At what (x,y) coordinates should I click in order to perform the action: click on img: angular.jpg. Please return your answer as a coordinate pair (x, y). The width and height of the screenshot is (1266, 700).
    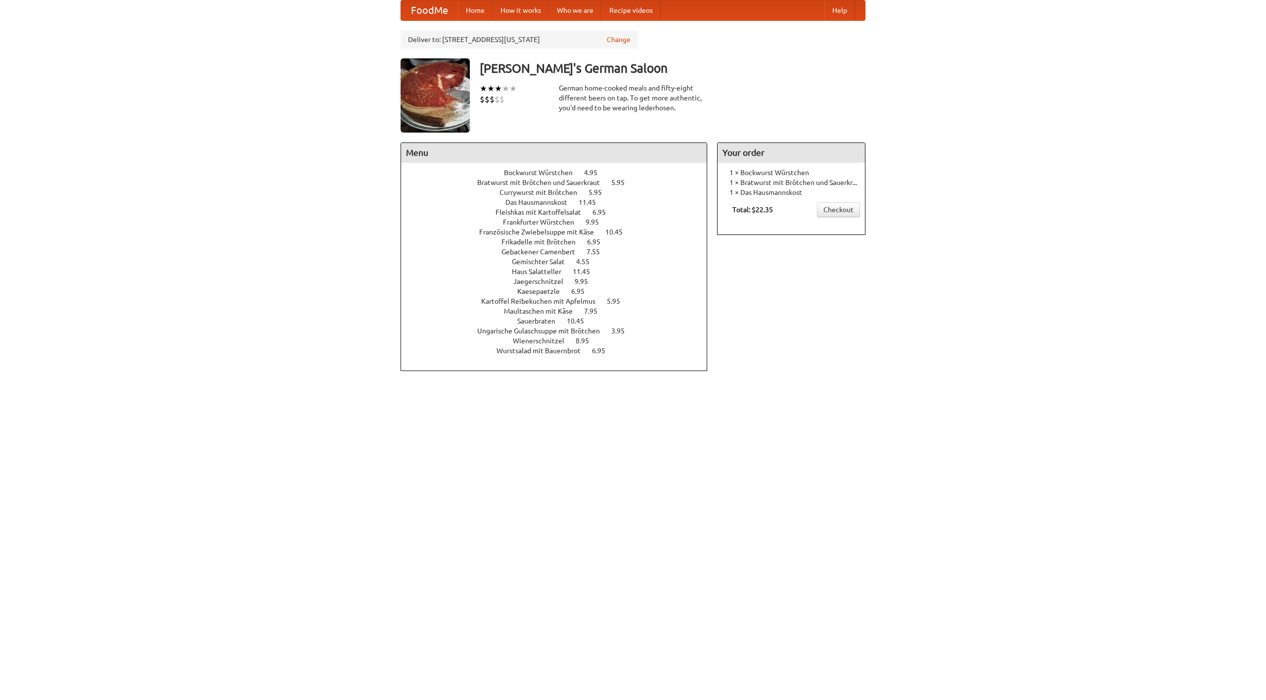
    Looking at the image, I should click on (435, 95).